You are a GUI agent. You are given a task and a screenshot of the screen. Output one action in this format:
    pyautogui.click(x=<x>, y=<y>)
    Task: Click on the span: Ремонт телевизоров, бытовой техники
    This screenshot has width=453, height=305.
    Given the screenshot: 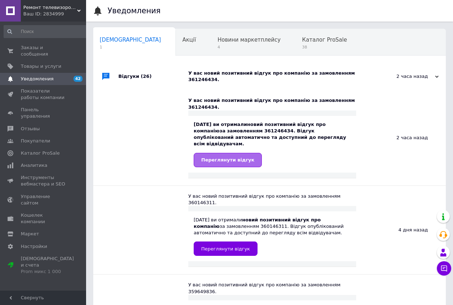 What is the action you would take?
    pyautogui.click(x=50, y=8)
    